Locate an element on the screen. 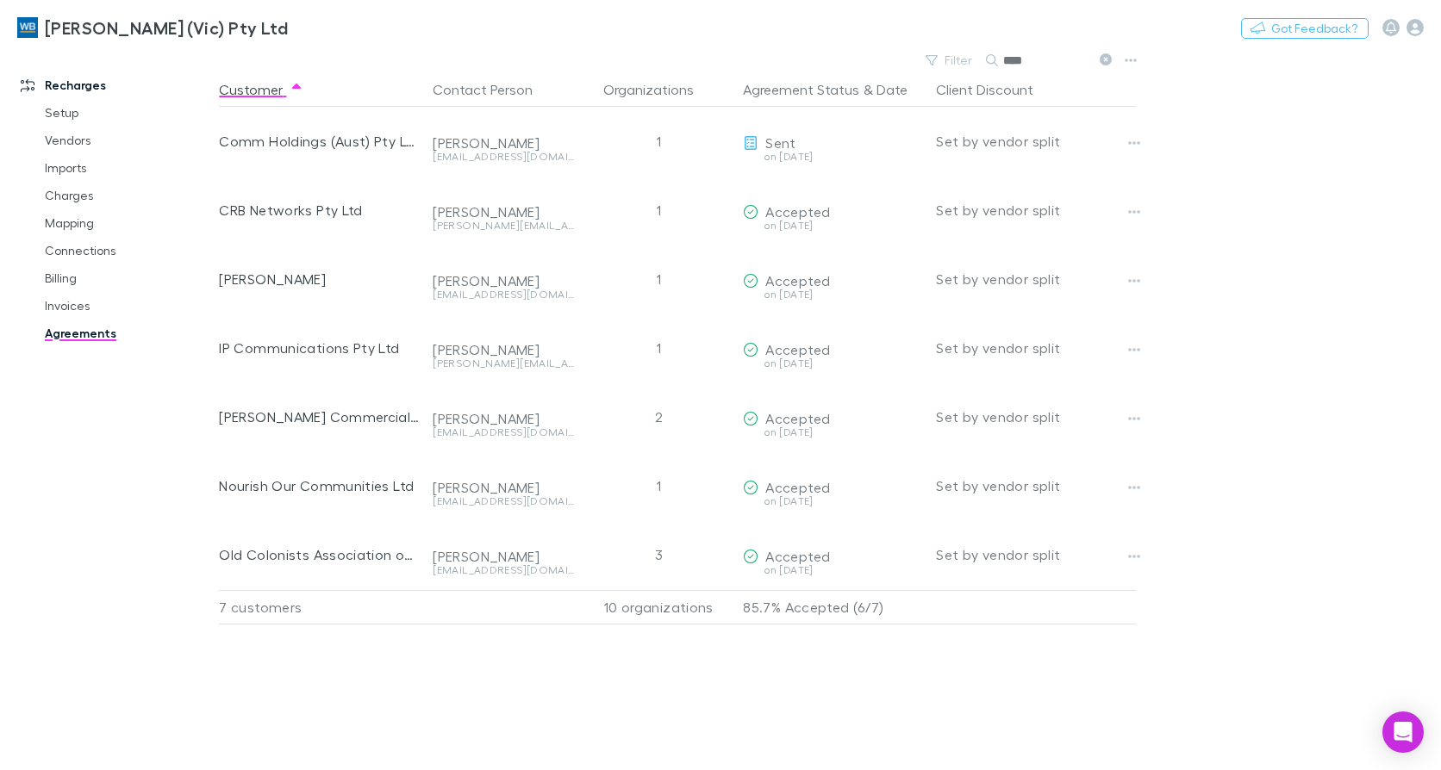 This screenshot has width=1441, height=770. div: 3 is located at coordinates (658, 555).